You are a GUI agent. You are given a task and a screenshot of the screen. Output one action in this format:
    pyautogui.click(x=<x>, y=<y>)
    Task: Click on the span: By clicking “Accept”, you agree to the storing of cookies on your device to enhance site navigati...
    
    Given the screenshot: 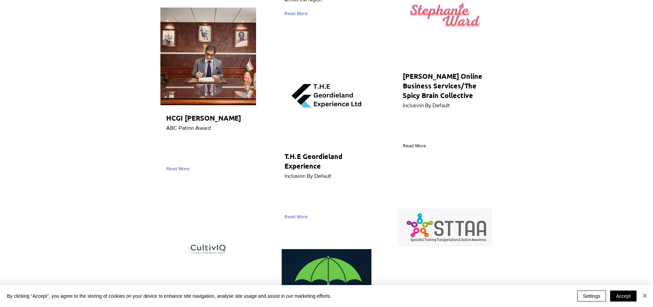 What is the action you would take?
    pyautogui.click(x=169, y=296)
    